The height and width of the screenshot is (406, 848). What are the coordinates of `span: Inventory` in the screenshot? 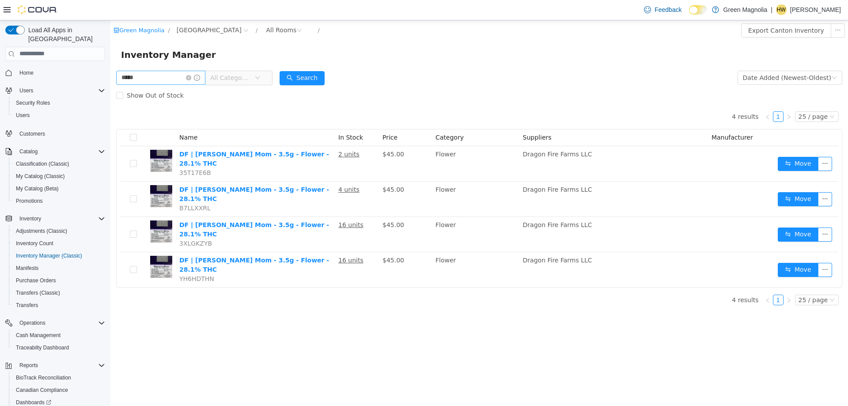 It's located at (30, 219).